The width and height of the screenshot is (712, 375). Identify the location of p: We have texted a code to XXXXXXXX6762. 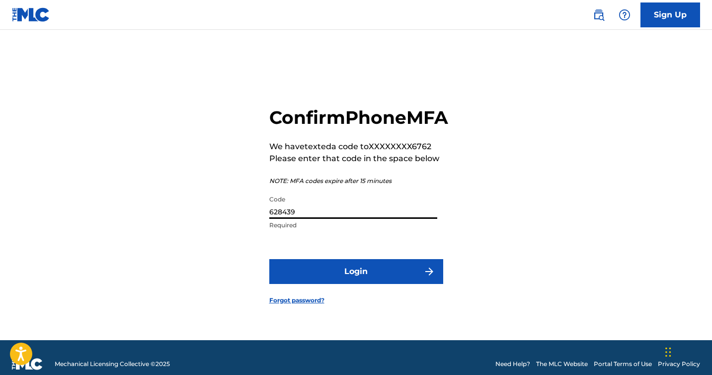
(359, 147).